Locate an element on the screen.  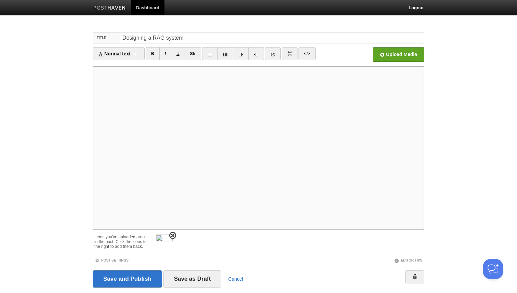
input: Save and Publish is located at coordinates (127, 279).